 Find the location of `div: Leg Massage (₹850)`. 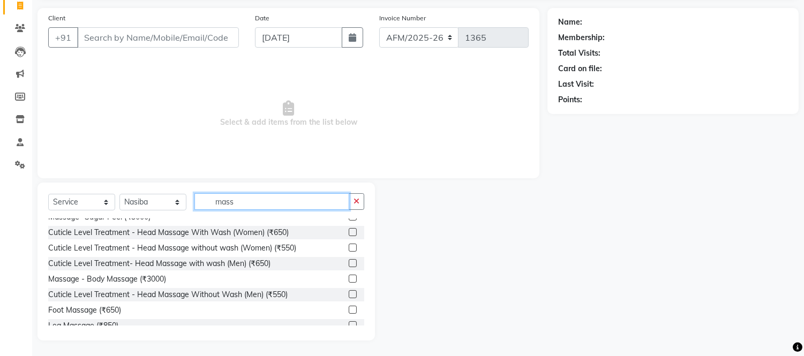

div: Leg Massage (₹850) is located at coordinates (83, 326).